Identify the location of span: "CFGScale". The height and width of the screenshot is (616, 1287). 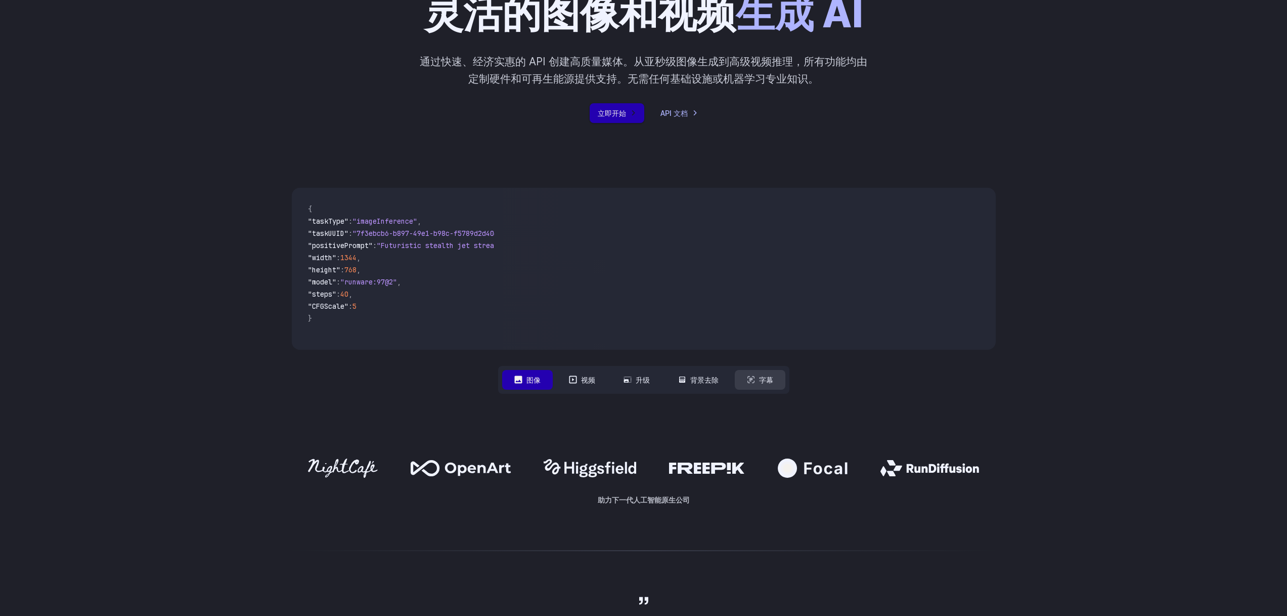
(328, 306).